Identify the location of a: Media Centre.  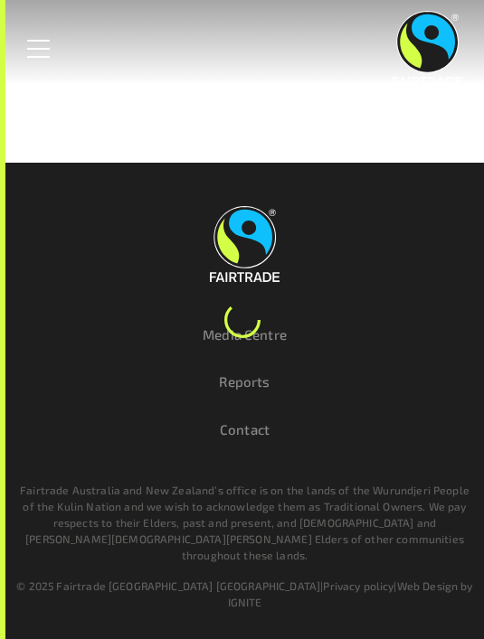
(244, 334).